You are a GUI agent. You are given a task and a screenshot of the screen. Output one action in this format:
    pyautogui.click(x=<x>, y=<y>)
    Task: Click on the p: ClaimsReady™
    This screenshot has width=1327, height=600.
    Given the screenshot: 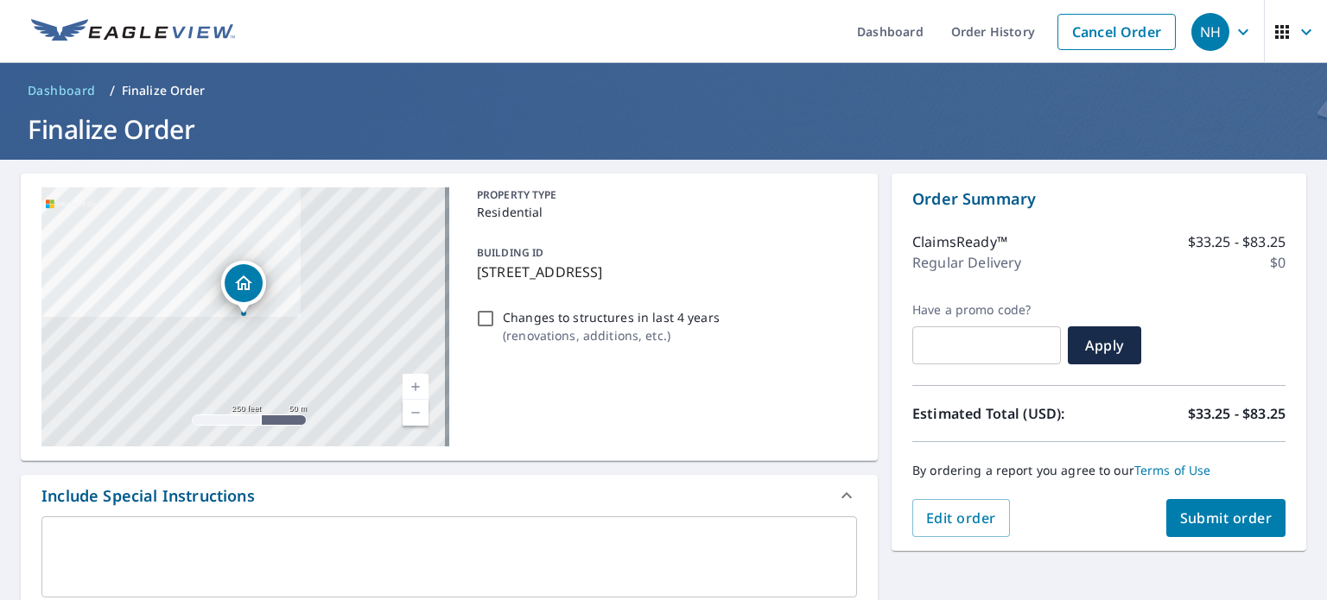 What is the action you would take?
    pyautogui.click(x=960, y=242)
    